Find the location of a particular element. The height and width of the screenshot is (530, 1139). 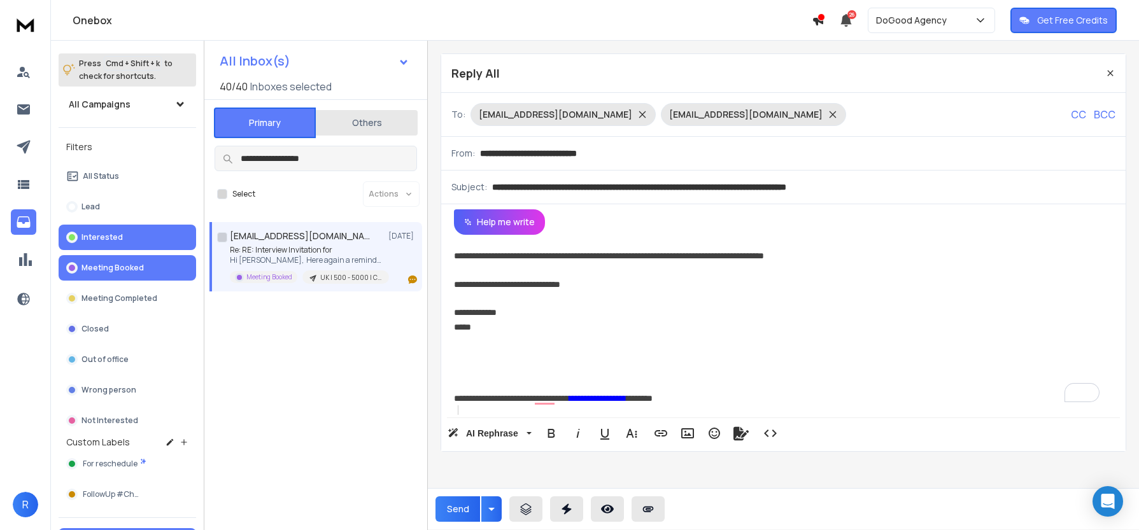

div: Open Intercom Messenger is located at coordinates (1108, 502).